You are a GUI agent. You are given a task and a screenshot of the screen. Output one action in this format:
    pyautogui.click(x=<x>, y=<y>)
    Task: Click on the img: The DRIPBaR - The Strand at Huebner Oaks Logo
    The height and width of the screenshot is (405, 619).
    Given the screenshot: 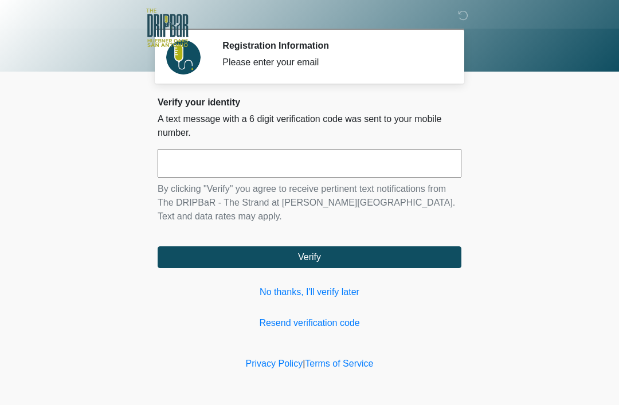 What is the action you would take?
    pyautogui.click(x=167, y=28)
    